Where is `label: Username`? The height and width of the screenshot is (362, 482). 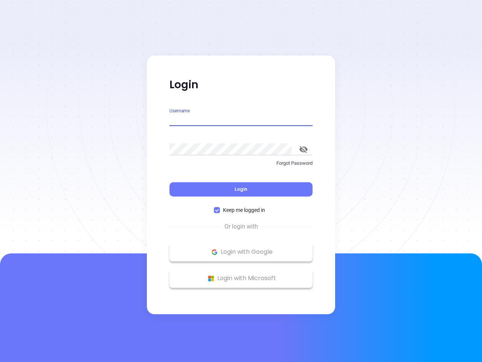 label: Username is located at coordinates (180, 111).